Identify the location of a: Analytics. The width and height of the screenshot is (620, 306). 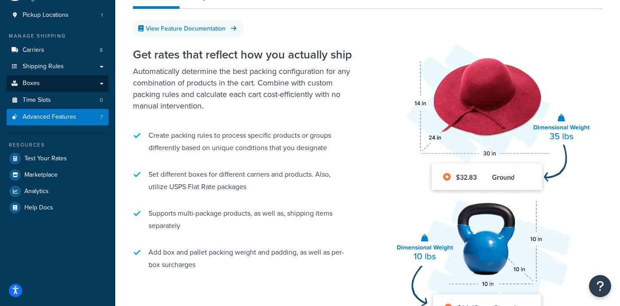
(58, 191).